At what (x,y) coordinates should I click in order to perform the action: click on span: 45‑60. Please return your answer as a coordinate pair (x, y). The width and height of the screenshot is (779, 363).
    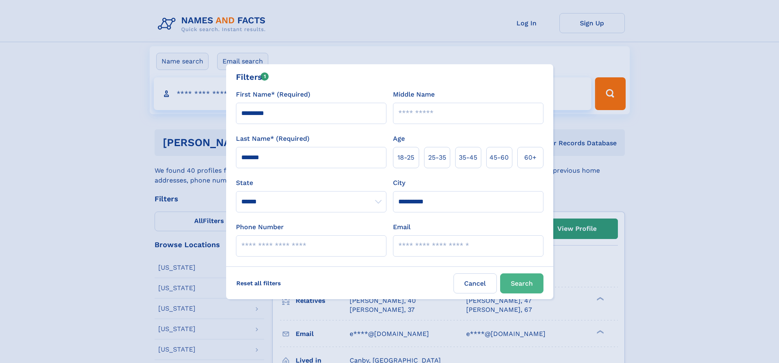
    Looking at the image, I should click on (499, 157).